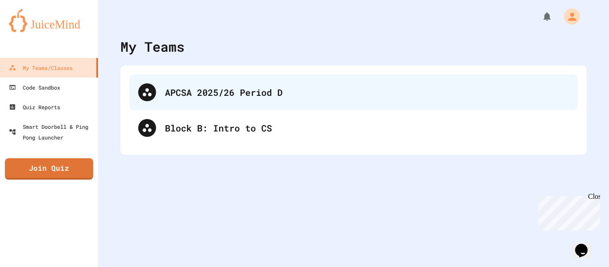 The image size is (609, 267). Describe the element at coordinates (34, 87) in the screenshot. I see `div: Code Sandbox` at that location.